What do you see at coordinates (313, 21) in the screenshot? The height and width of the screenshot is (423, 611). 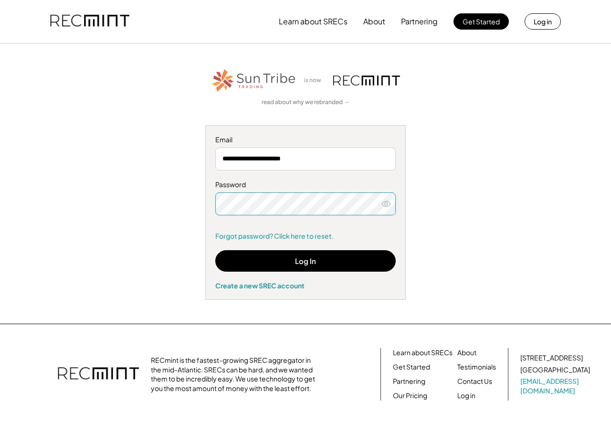 I see `button: Learn about SRECs` at bounding box center [313, 21].